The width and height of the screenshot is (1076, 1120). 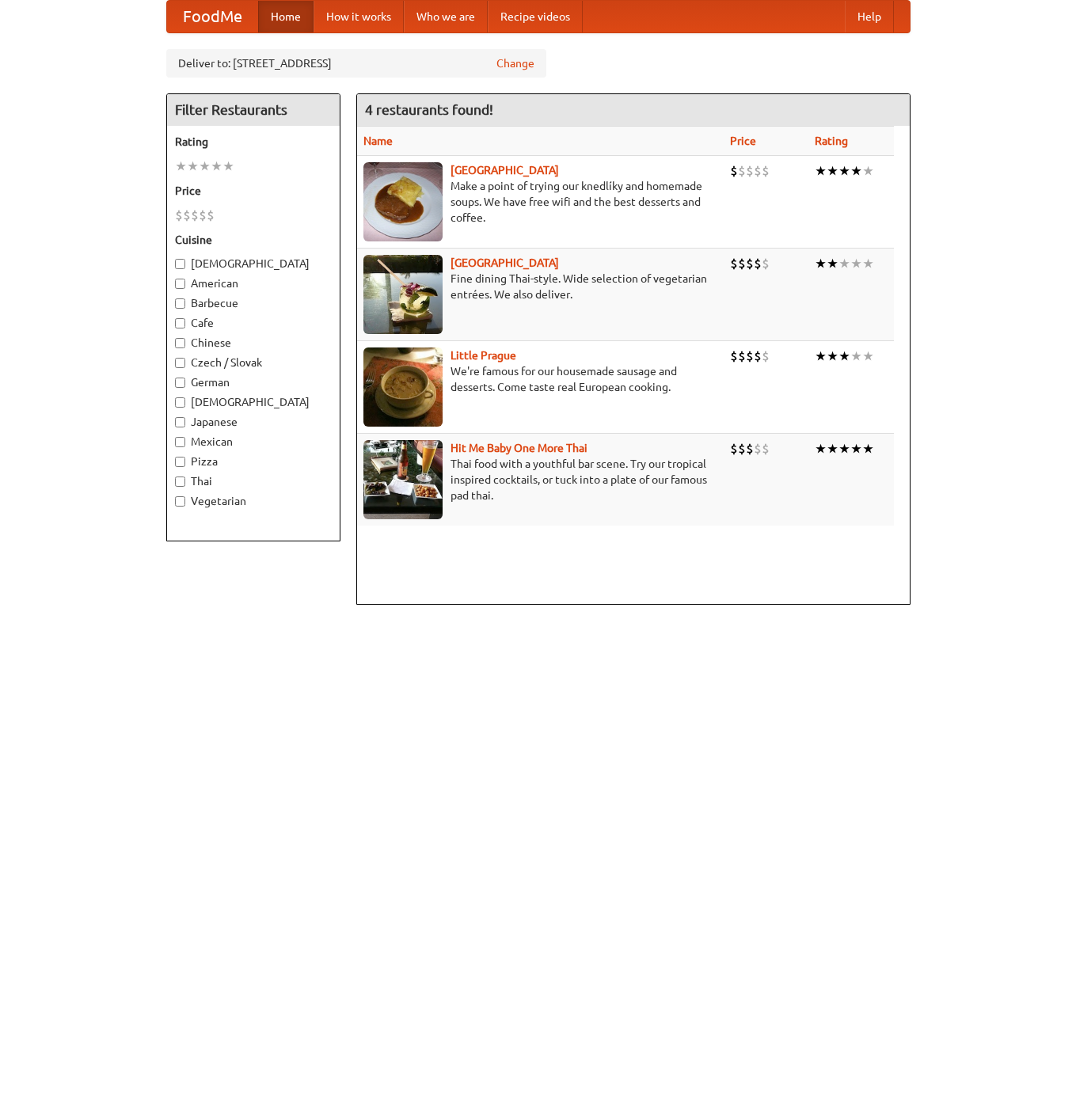 I want to click on img: czechpoint.jpg, so click(x=403, y=202).